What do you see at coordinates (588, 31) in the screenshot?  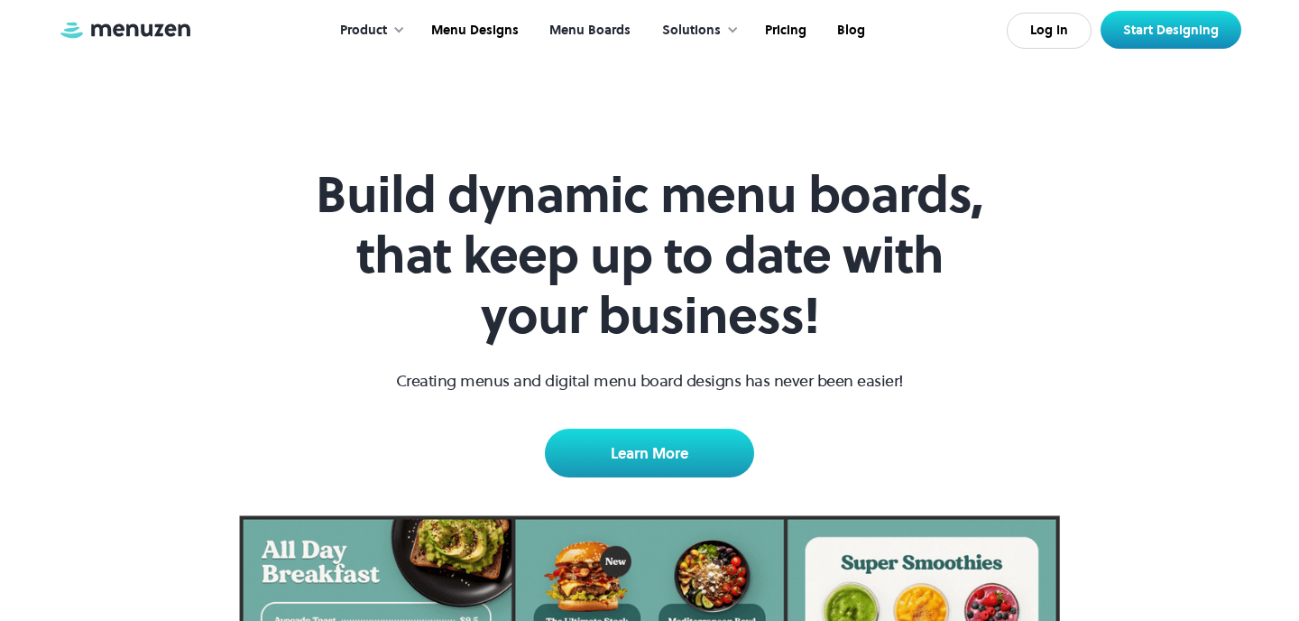 I see `a: Menu Boards` at bounding box center [588, 31].